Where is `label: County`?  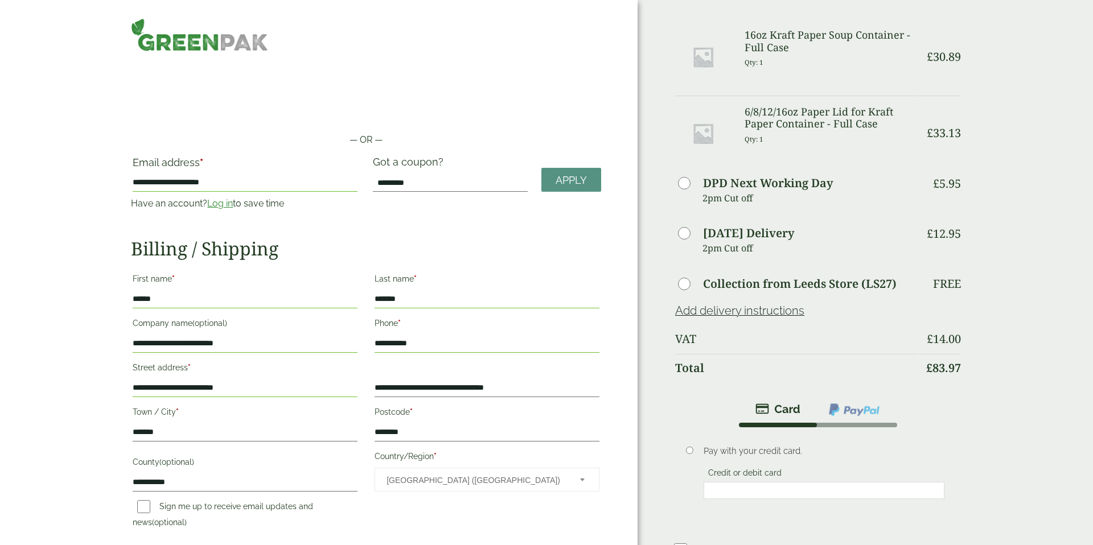 label: County is located at coordinates (245, 464).